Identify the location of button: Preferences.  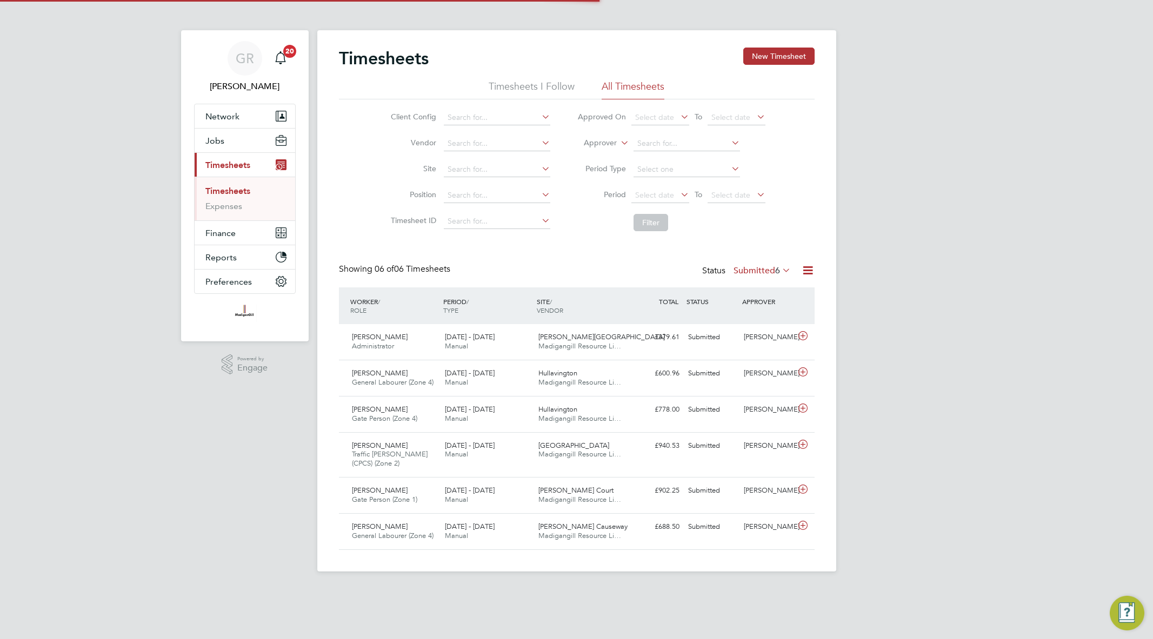
(245, 282).